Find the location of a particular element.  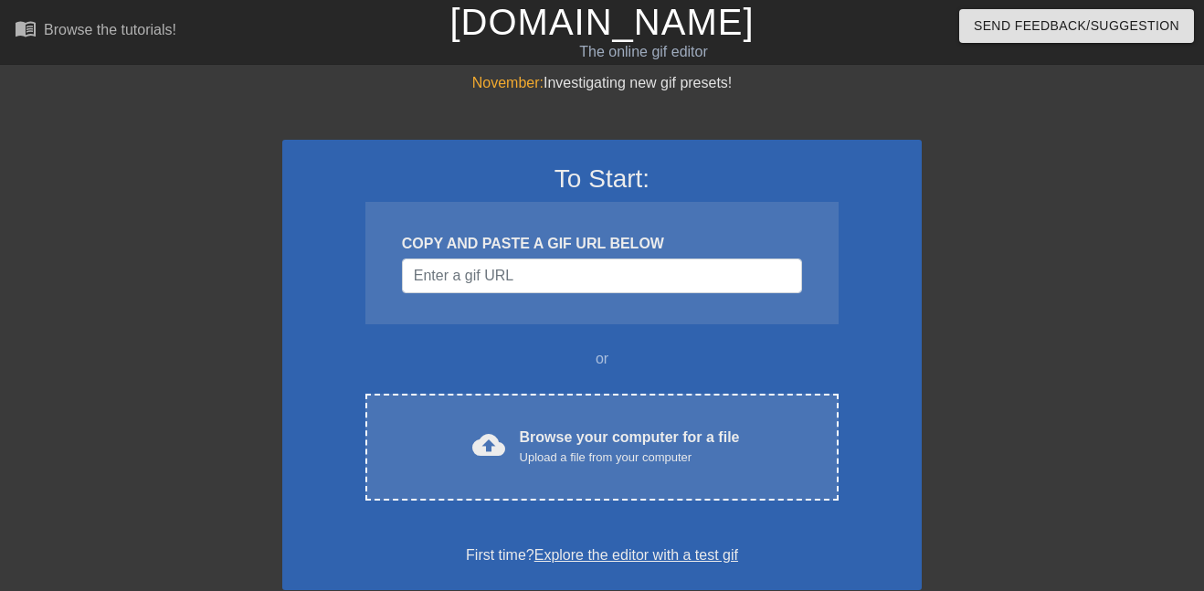

div: The online gif editor is located at coordinates (643, 52).